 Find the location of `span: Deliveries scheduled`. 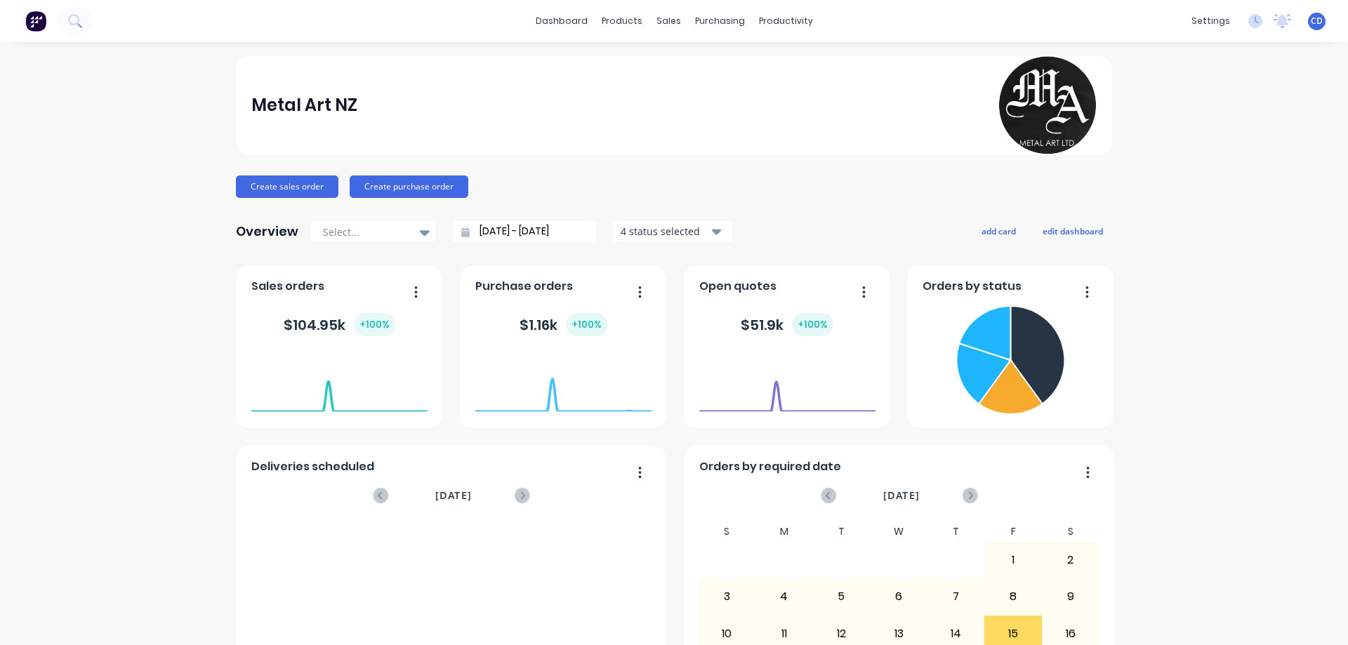

span: Deliveries scheduled is located at coordinates (312, 467).